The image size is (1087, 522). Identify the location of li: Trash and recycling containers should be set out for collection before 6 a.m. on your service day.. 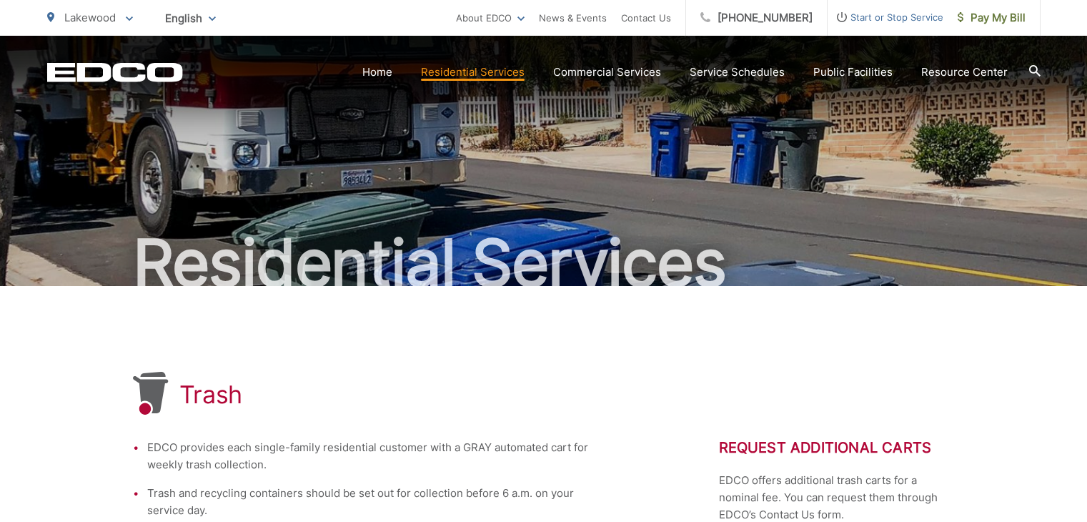
(376, 502).